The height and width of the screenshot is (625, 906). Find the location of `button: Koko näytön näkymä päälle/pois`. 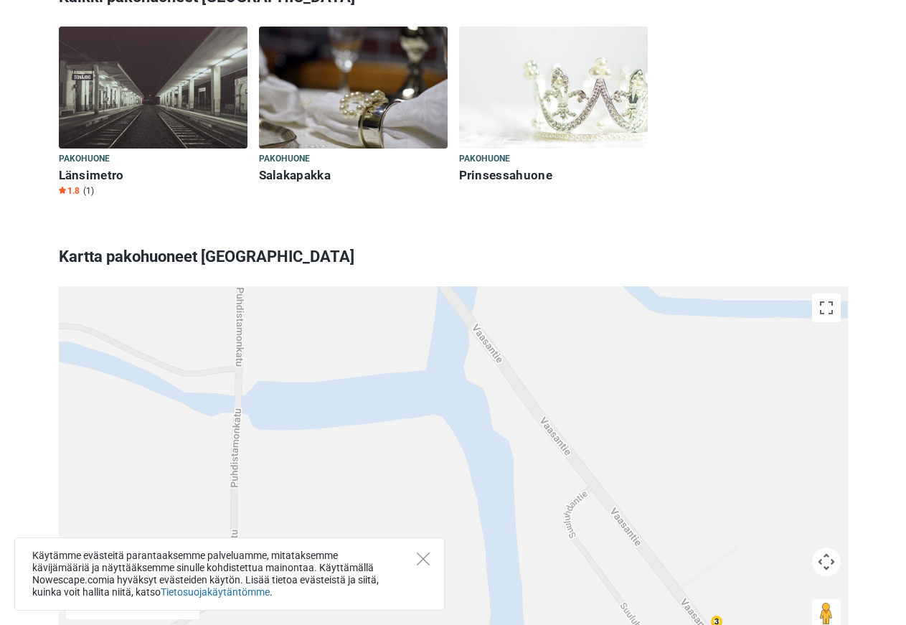

button: Koko näytön näkymä päälle/pois is located at coordinates (826, 308).